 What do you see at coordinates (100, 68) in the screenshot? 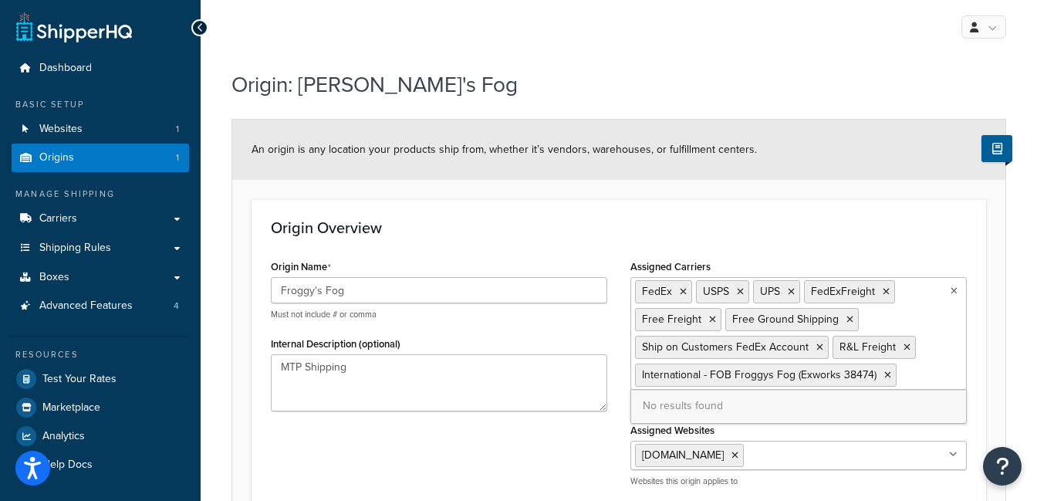
I see `a: Dashboard` at bounding box center [100, 68].